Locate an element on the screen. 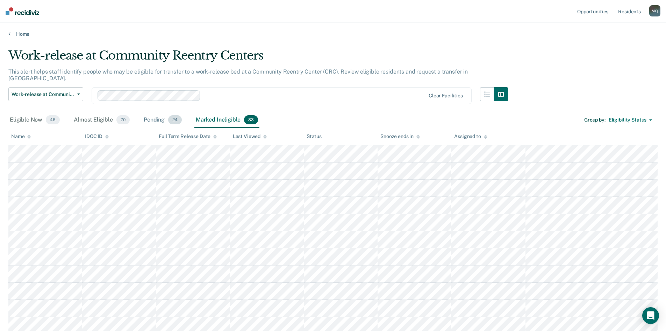  img: Recidiviz is located at coordinates (22, 11).